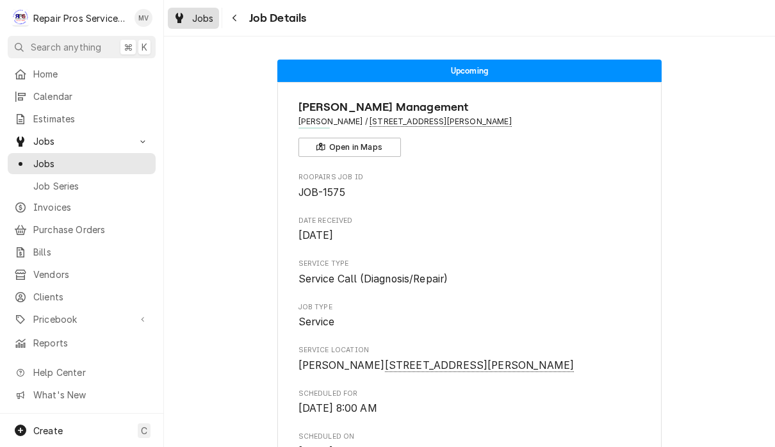 The height and width of the screenshot is (447, 775). I want to click on span: Job Details, so click(276, 18).